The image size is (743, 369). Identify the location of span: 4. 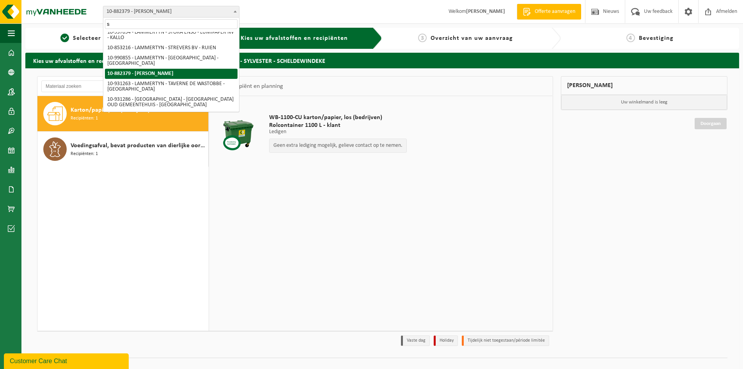
(631, 38).